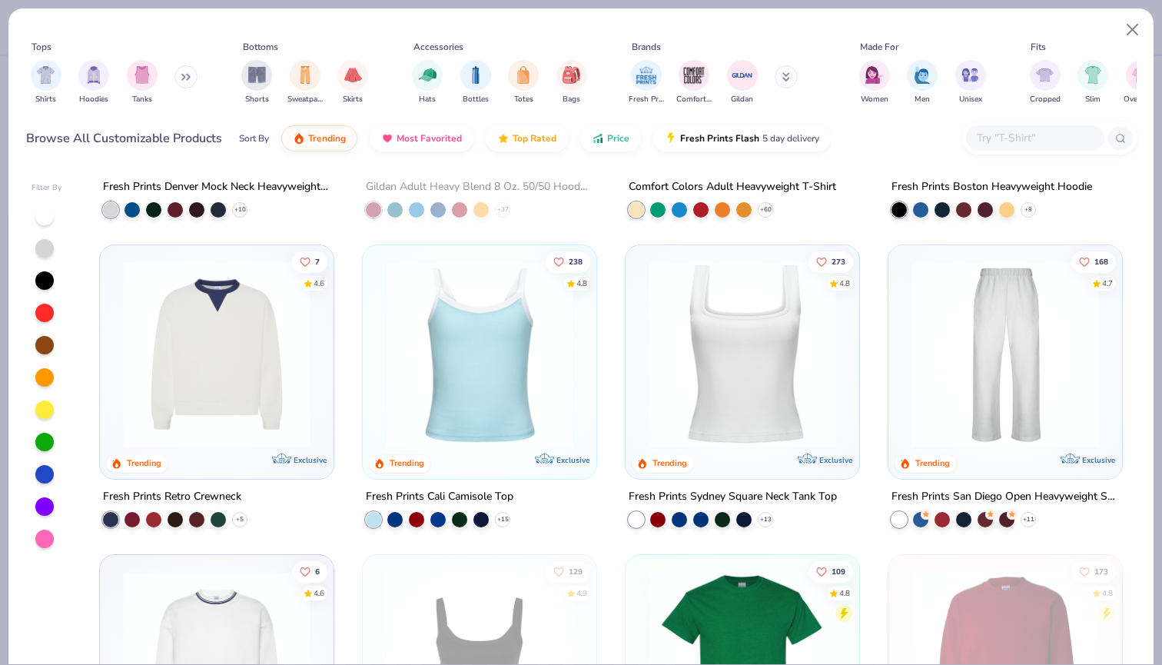 The height and width of the screenshot is (665, 1162). What do you see at coordinates (299, 138) in the screenshot?
I see `img: trending.gif` at bounding box center [299, 138].